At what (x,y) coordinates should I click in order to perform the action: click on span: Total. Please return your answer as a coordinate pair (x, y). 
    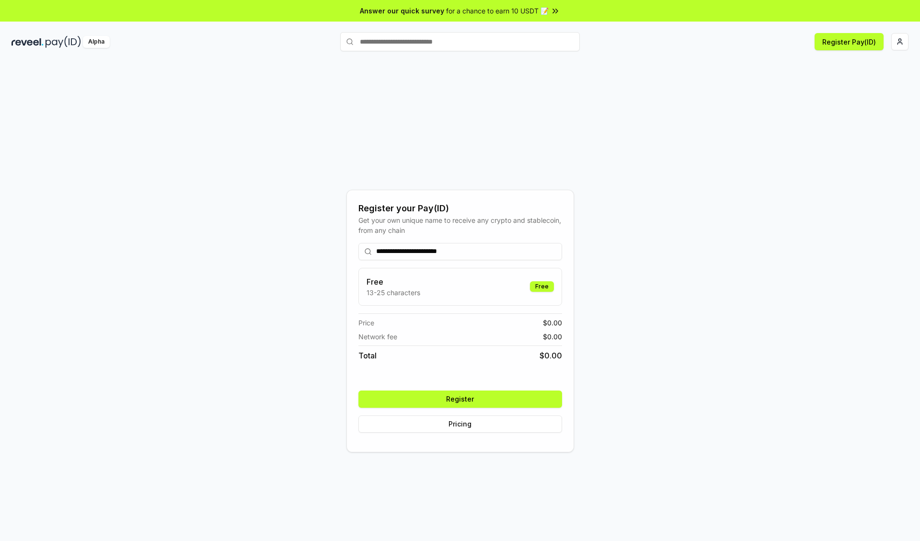
    Looking at the image, I should click on (368, 356).